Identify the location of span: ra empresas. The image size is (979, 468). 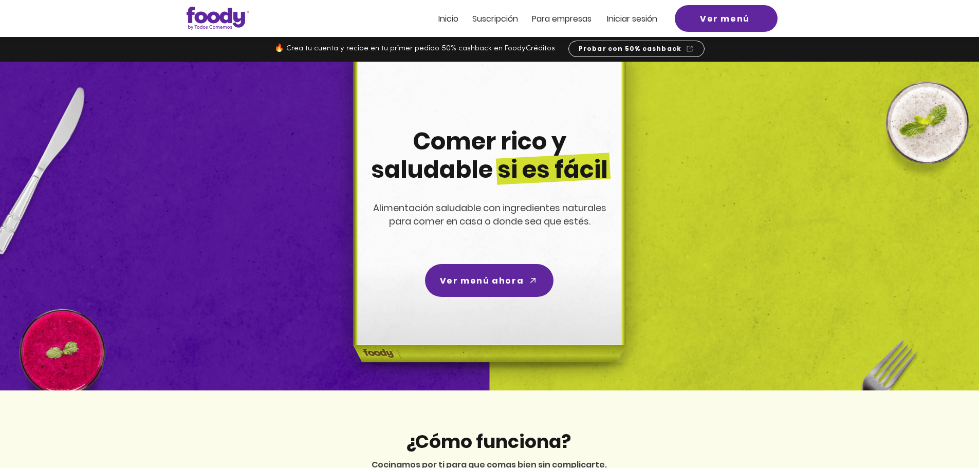
(566, 19).